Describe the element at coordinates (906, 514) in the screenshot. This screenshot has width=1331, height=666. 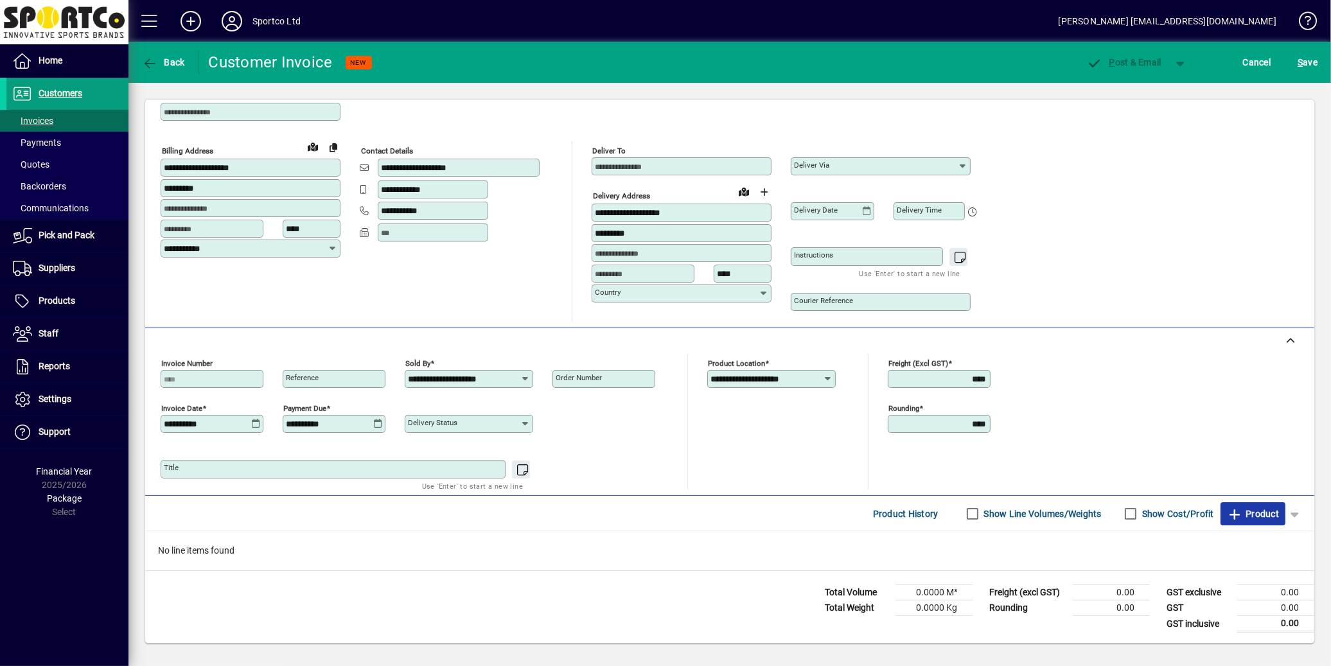
I see `button: Product History` at that location.